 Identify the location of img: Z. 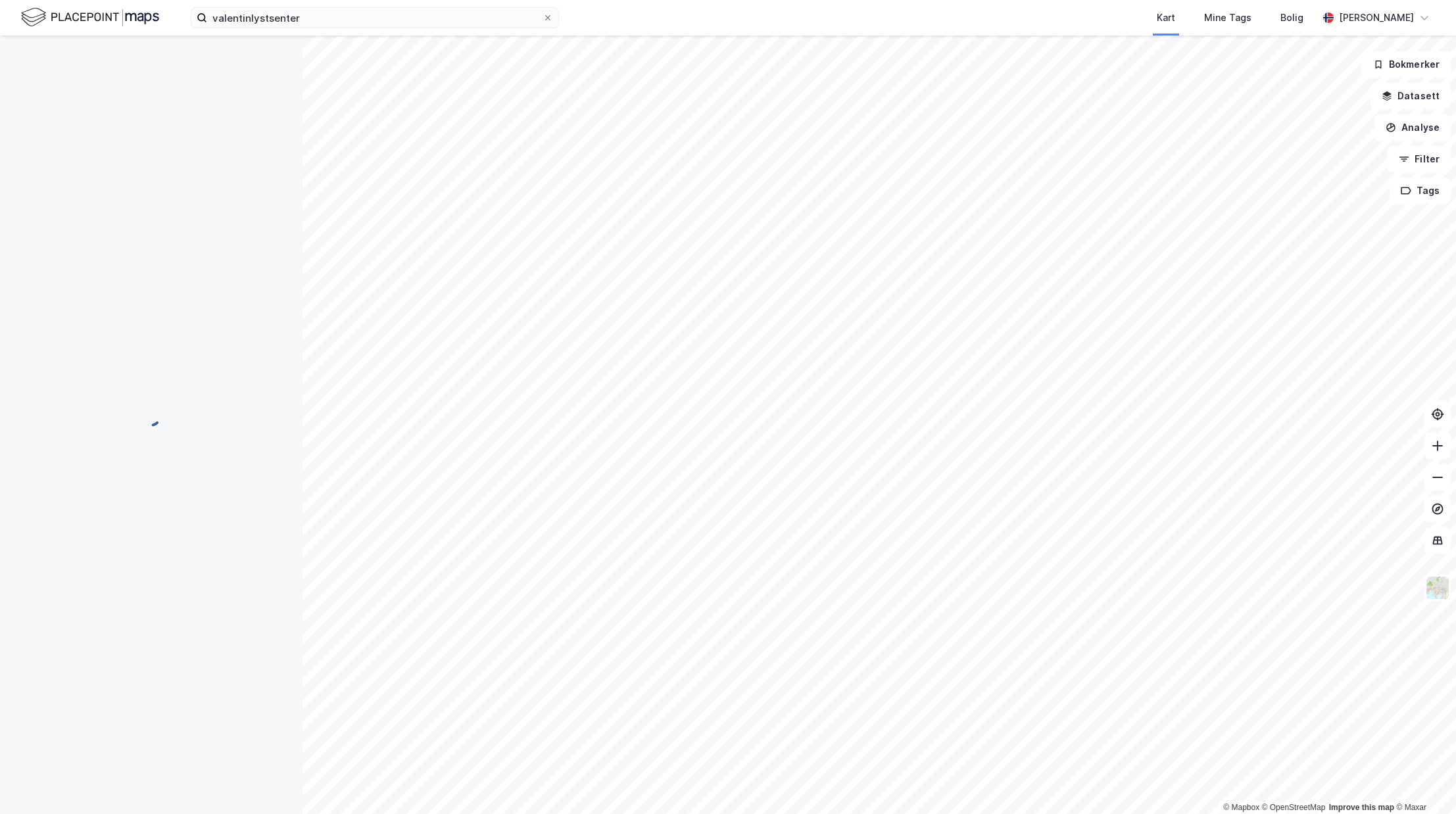
(1437, 588).